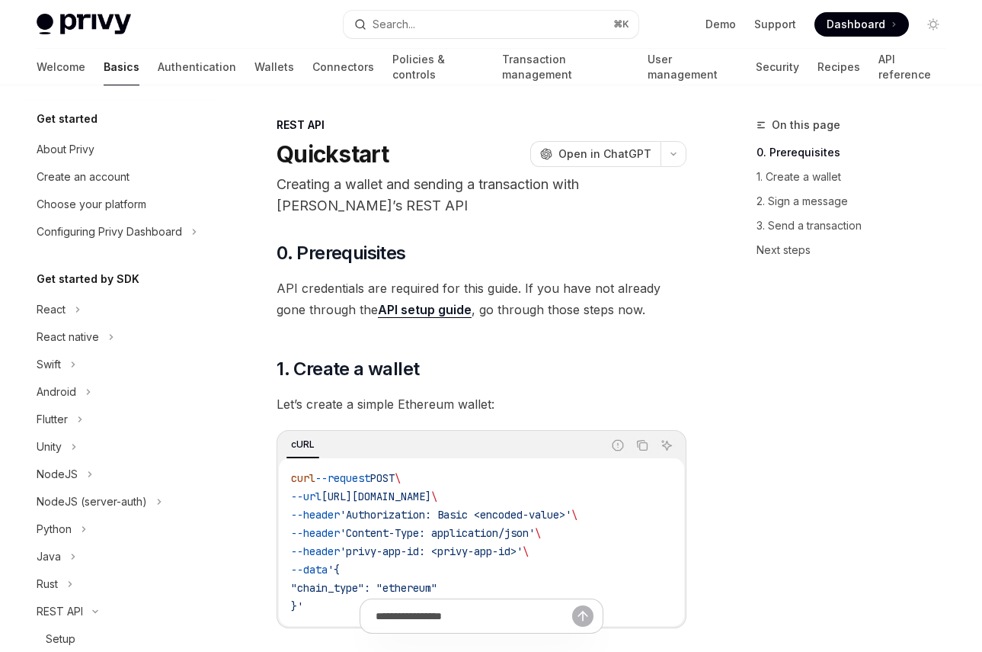  Describe the element at coordinates (91, 204) in the screenshot. I see `div: Choose your platform` at that location.